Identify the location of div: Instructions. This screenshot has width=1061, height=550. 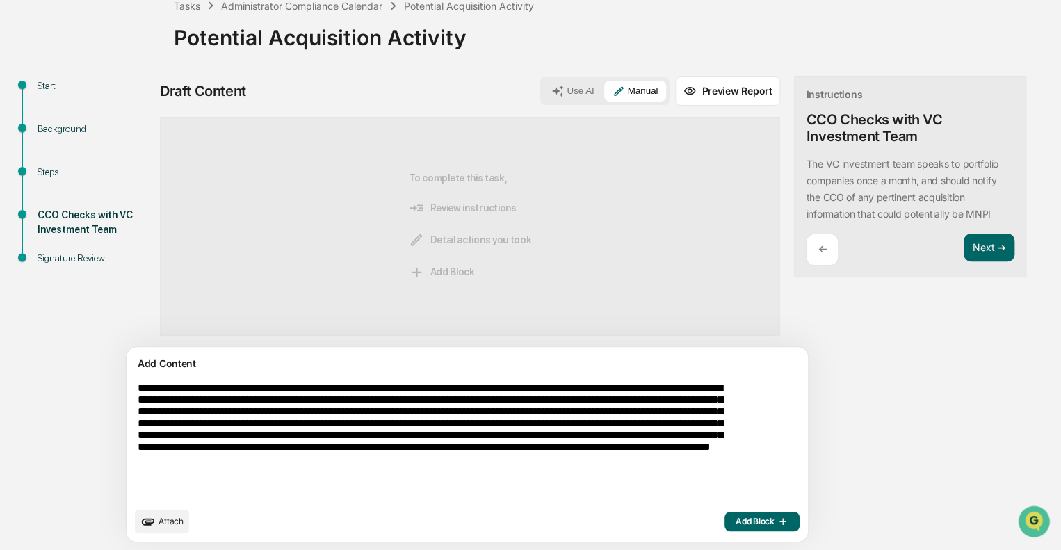
(833, 94).